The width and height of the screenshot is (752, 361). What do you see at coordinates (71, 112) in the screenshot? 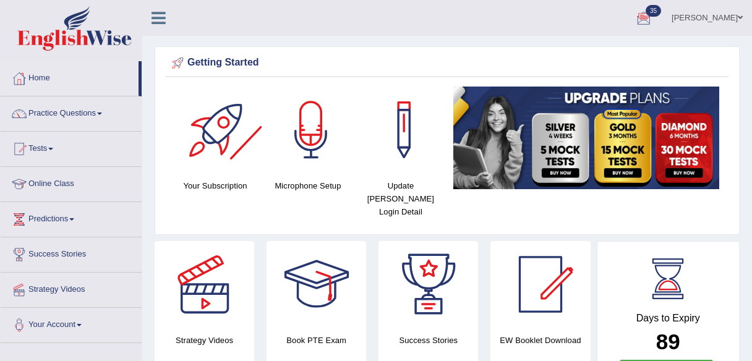
I see `a: Practice Questions` at bounding box center [71, 112].